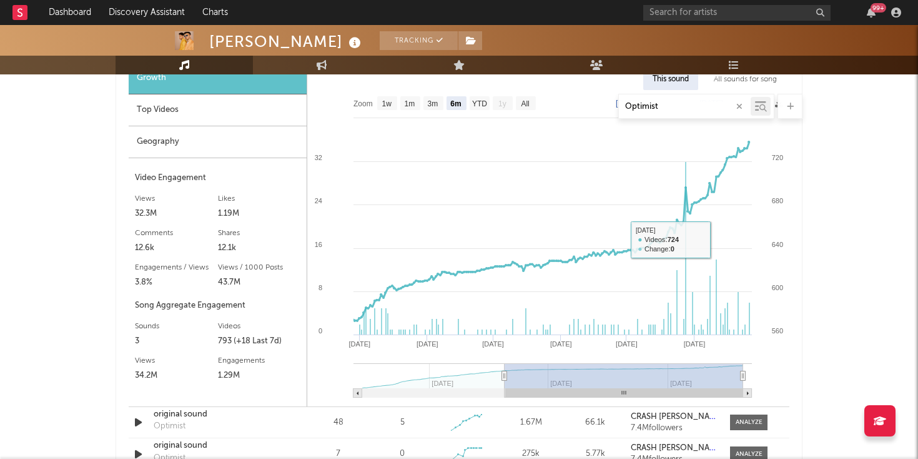  What do you see at coordinates (778, 330) in the screenshot?
I see `text: 560` at bounding box center [778, 330].